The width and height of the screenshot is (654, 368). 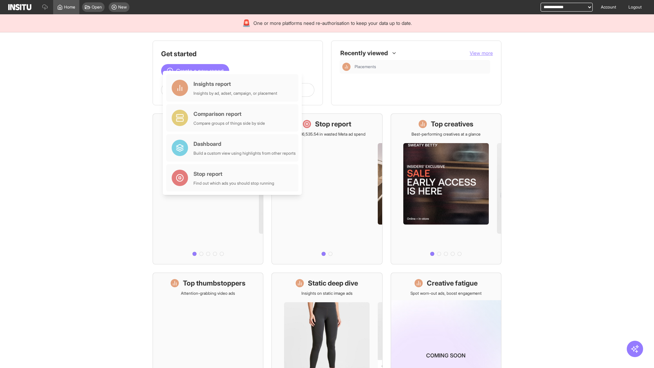 I want to click on button: View more, so click(x=481, y=53).